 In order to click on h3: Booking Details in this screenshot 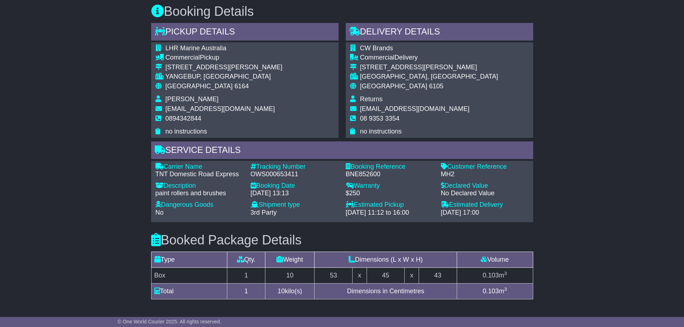, I will do `click(342, 11)`.